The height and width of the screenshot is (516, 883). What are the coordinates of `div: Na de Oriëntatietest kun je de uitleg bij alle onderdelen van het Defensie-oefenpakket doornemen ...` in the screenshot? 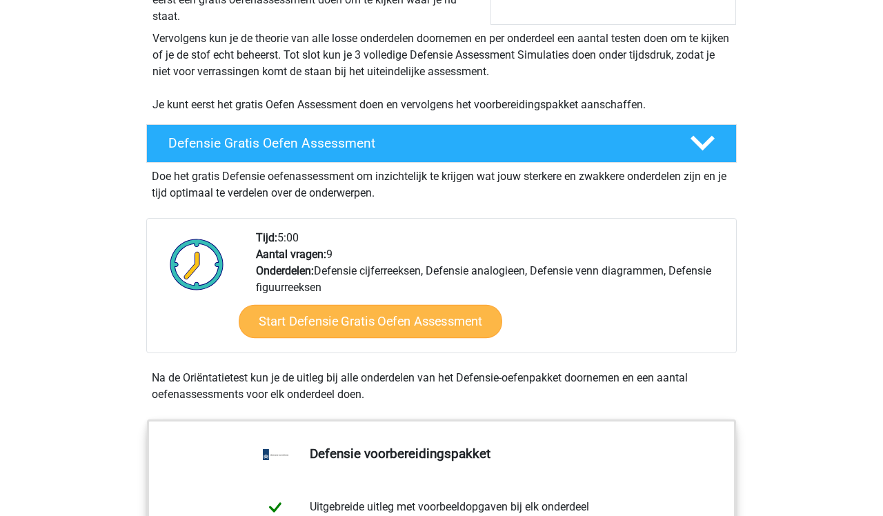 It's located at (441, 386).